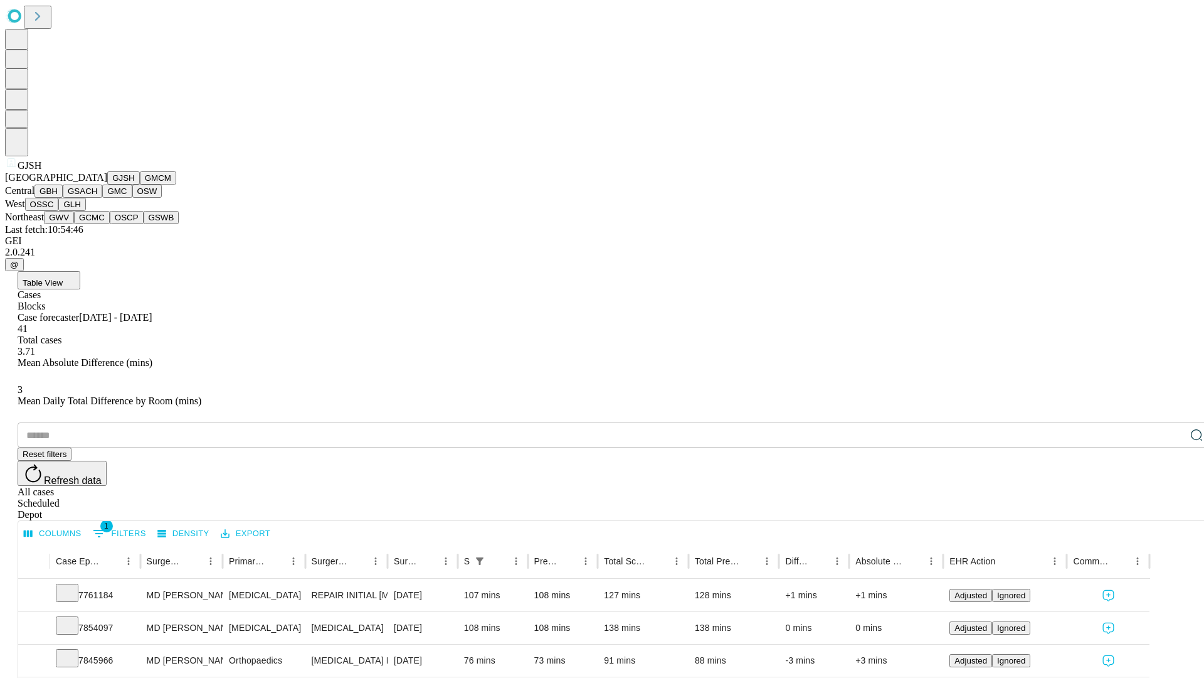 The image size is (1204, 678). What do you see at coordinates (82, 191) in the screenshot?
I see `button: GSACH` at bounding box center [82, 191].